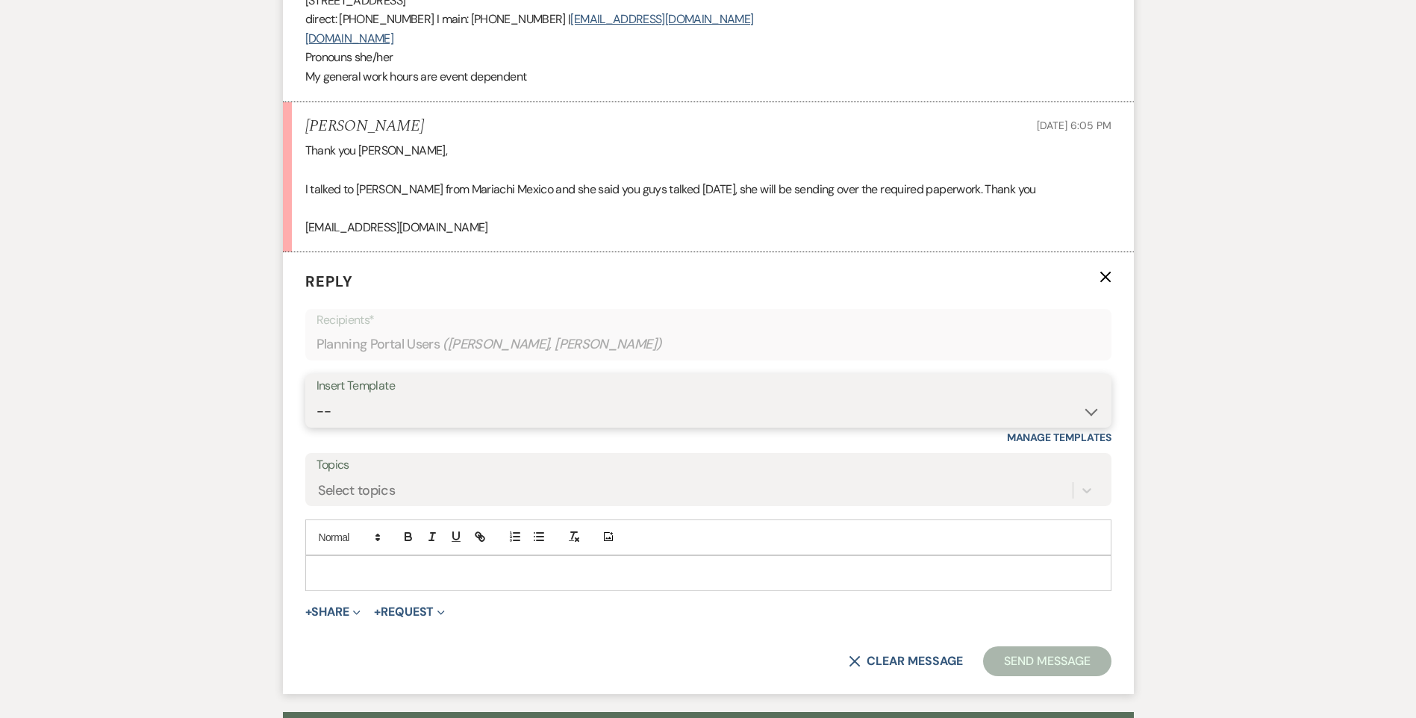 The height and width of the screenshot is (718, 1416). I want to click on div: Insert Template, so click(708, 386).